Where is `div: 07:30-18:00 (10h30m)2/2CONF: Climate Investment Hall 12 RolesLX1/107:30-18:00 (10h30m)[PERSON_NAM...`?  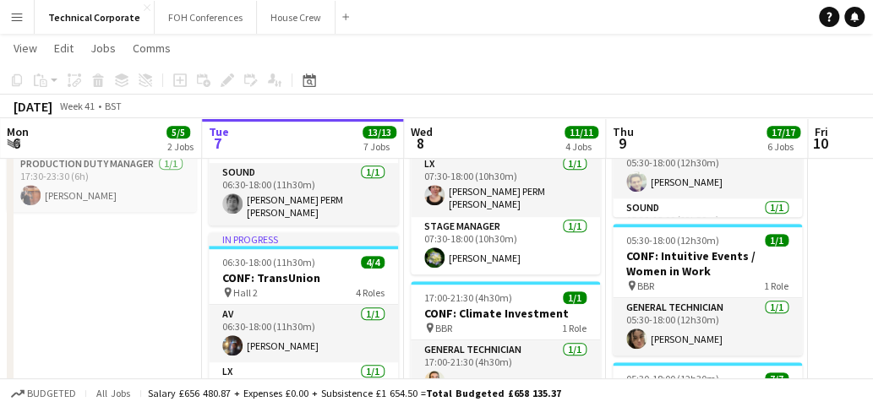
div: 07:30-18:00 (10h30m)2/2CONF: Climate Investment Hall 12 RolesLX1/107:30-18:00 (10h30m)[PERSON_NAM... is located at coordinates (505, 185).